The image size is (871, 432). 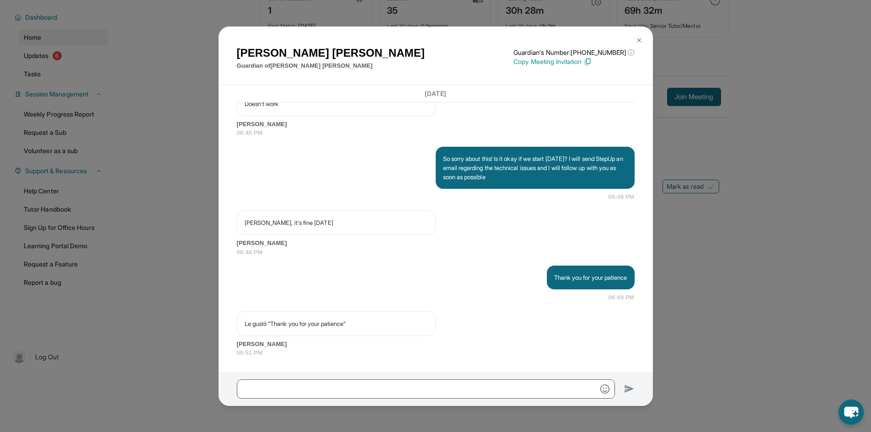 What do you see at coordinates (851, 412) in the screenshot?
I see `button: chat-button` at bounding box center [851, 412].